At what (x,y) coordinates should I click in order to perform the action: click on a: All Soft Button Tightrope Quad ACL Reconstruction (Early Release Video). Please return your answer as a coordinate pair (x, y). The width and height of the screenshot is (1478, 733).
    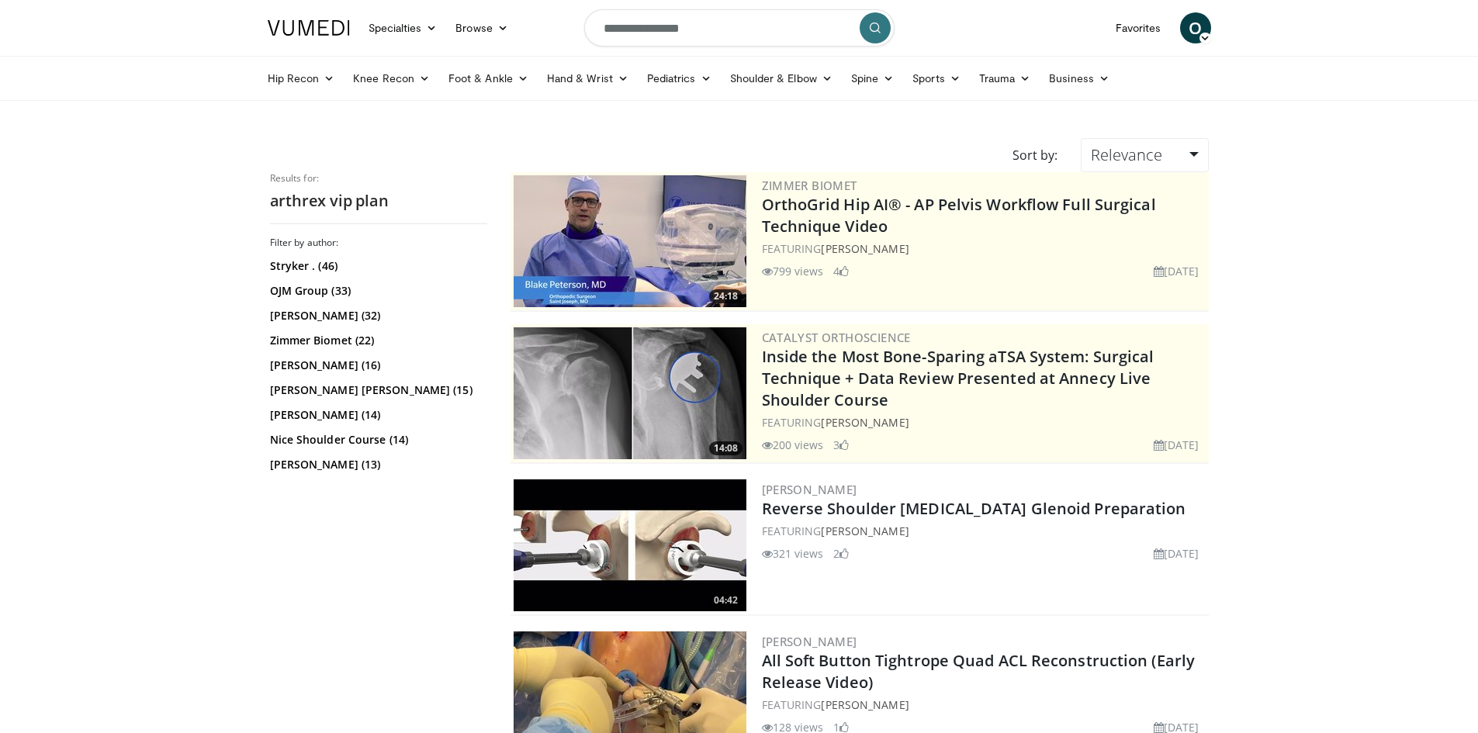
    Looking at the image, I should click on (978, 671).